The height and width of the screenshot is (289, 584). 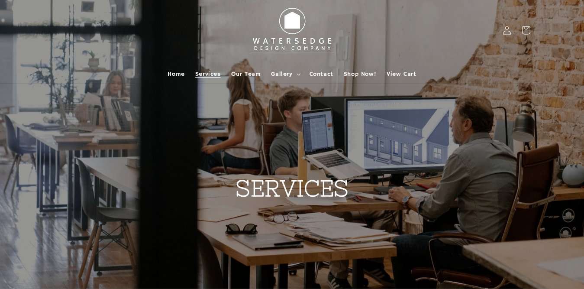 I want to click on summary: Gallery, so click(x=285, y=74).